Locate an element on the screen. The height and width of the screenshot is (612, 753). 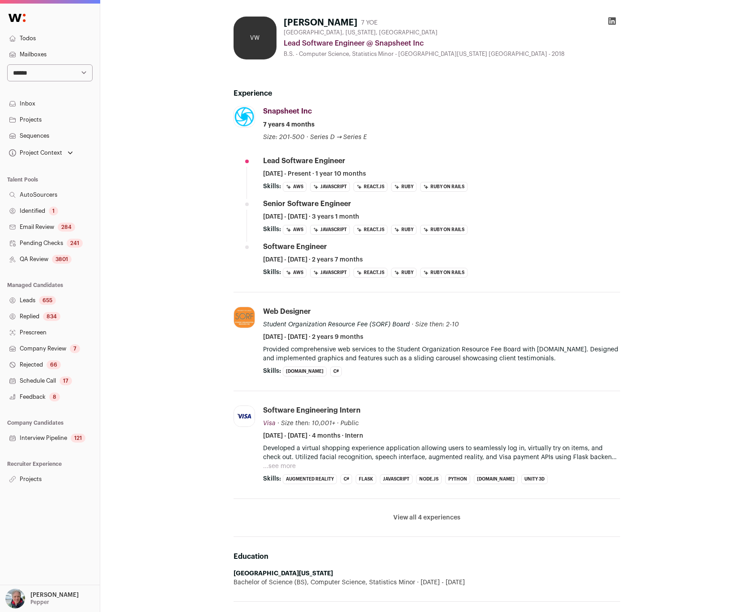
div: Web Designer is located at coordinates (287, 312).